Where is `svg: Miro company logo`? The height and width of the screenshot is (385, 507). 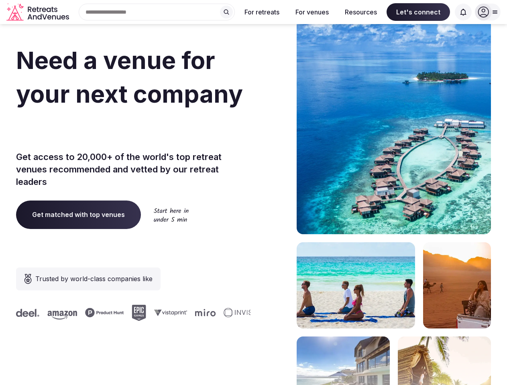
svg: Miro company logo is located at coordinates (185, 312).